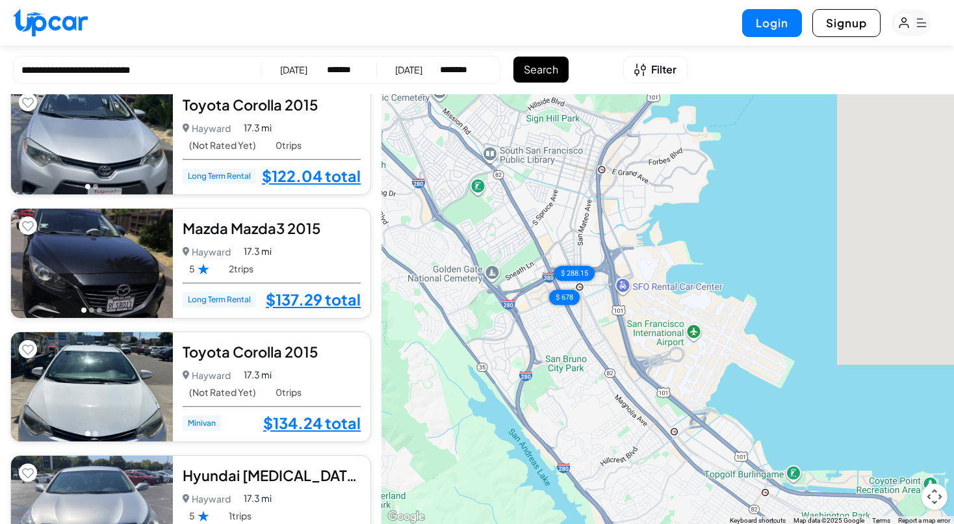 The height and width of the screenshot is (524, 954). What do you see at coordinates (846, 23) in the screenshot?
I see `button: Signup` at bounding box center [846, 23].